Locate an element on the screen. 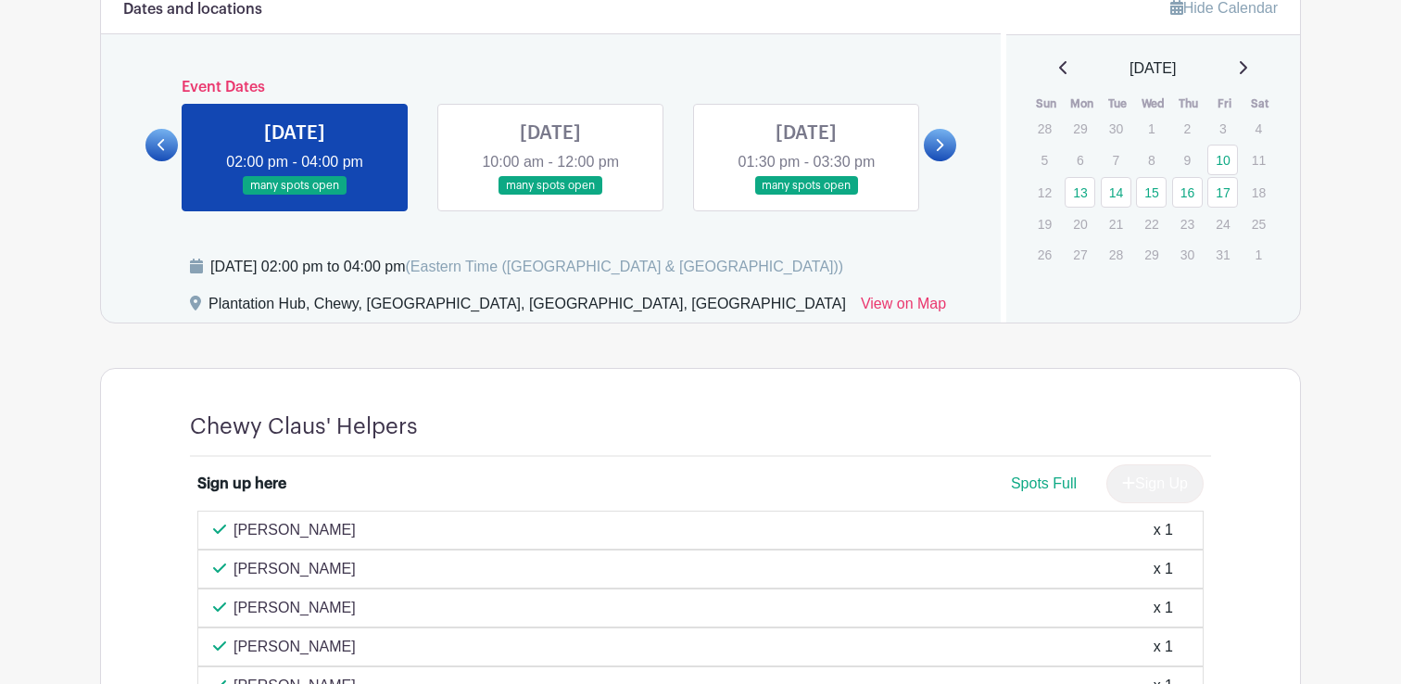 The width and height of the screenshot is (1401, 684). div: Sign up here is located at coordinates (242, 484).